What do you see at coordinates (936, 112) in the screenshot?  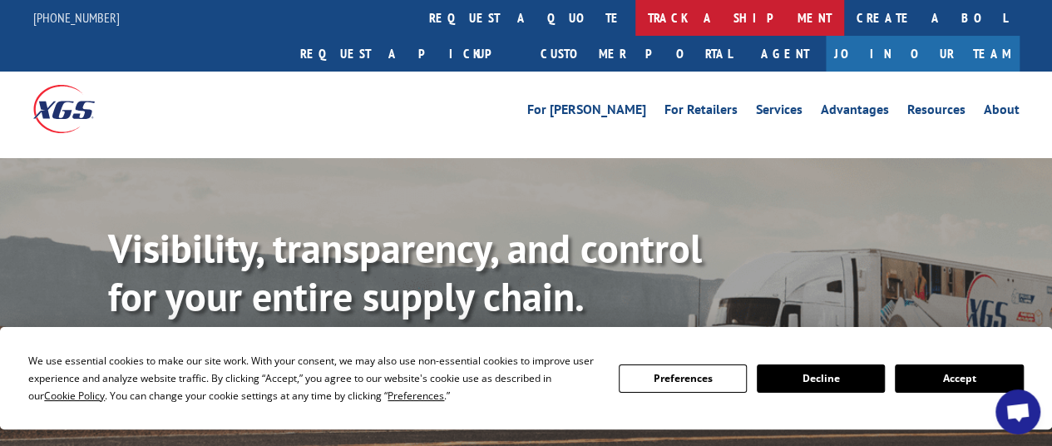 I see `a: Resources` at bounding box center [936, 112].